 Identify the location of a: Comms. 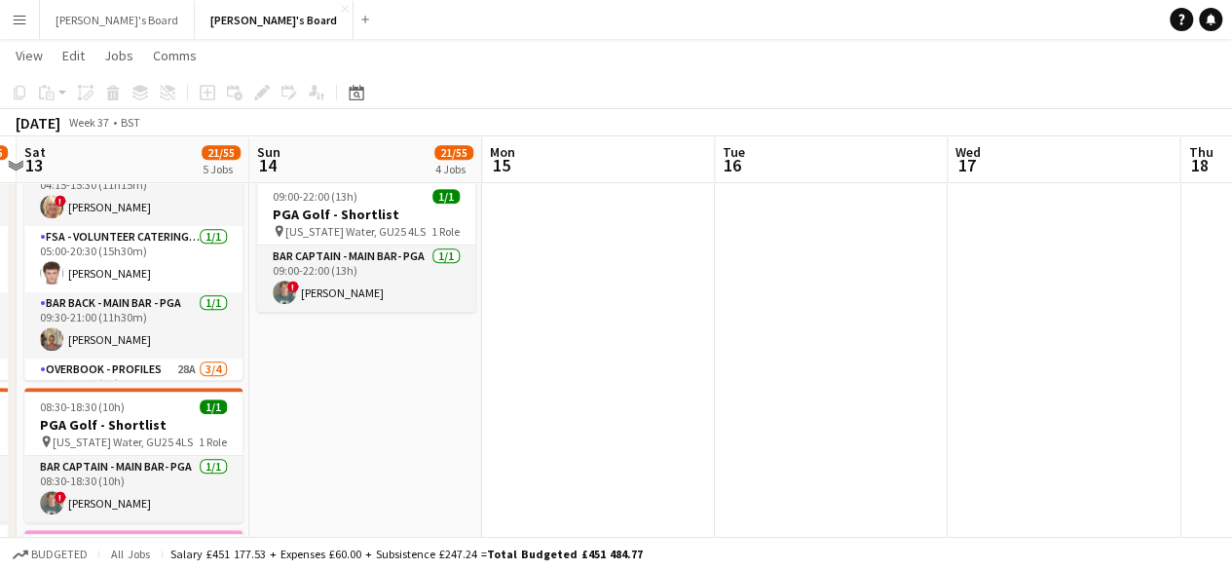
(174, 56).